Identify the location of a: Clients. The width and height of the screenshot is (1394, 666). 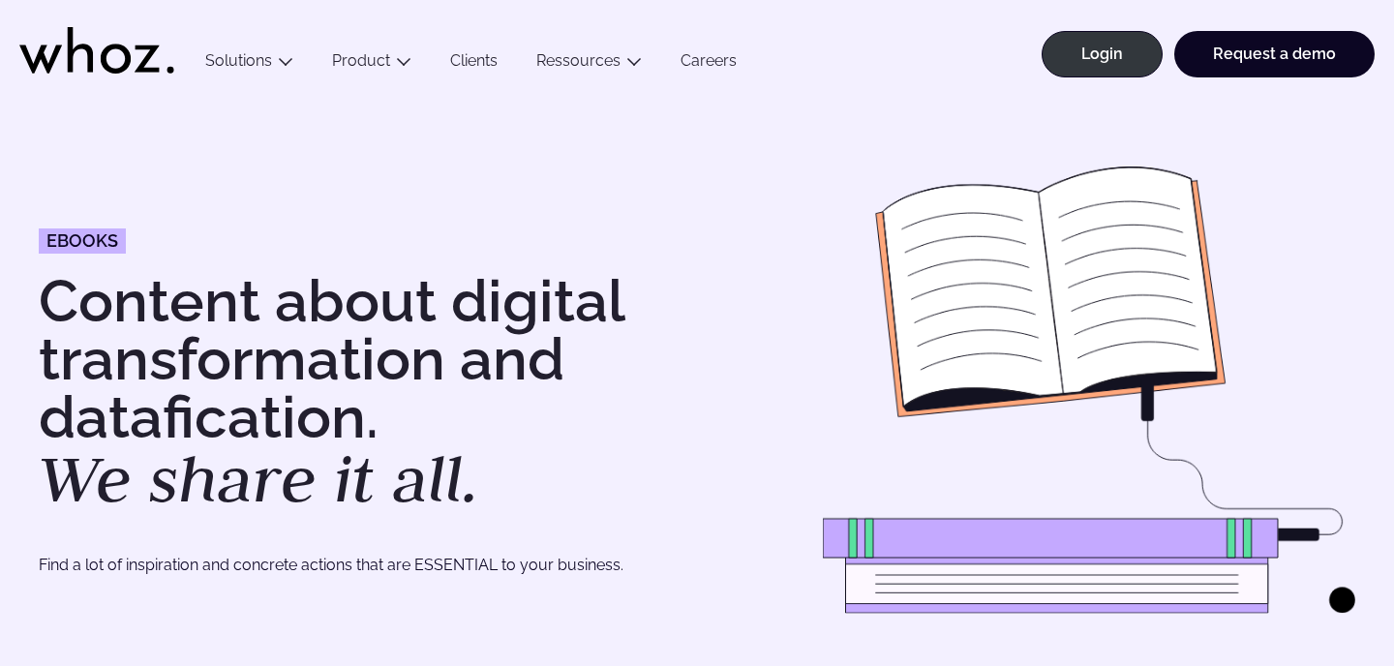
(473, 64).